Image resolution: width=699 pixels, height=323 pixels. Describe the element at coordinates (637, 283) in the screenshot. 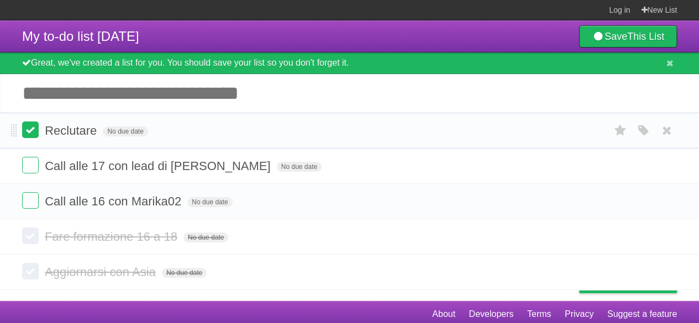

I see `span: Buy me a coffee` at that location.